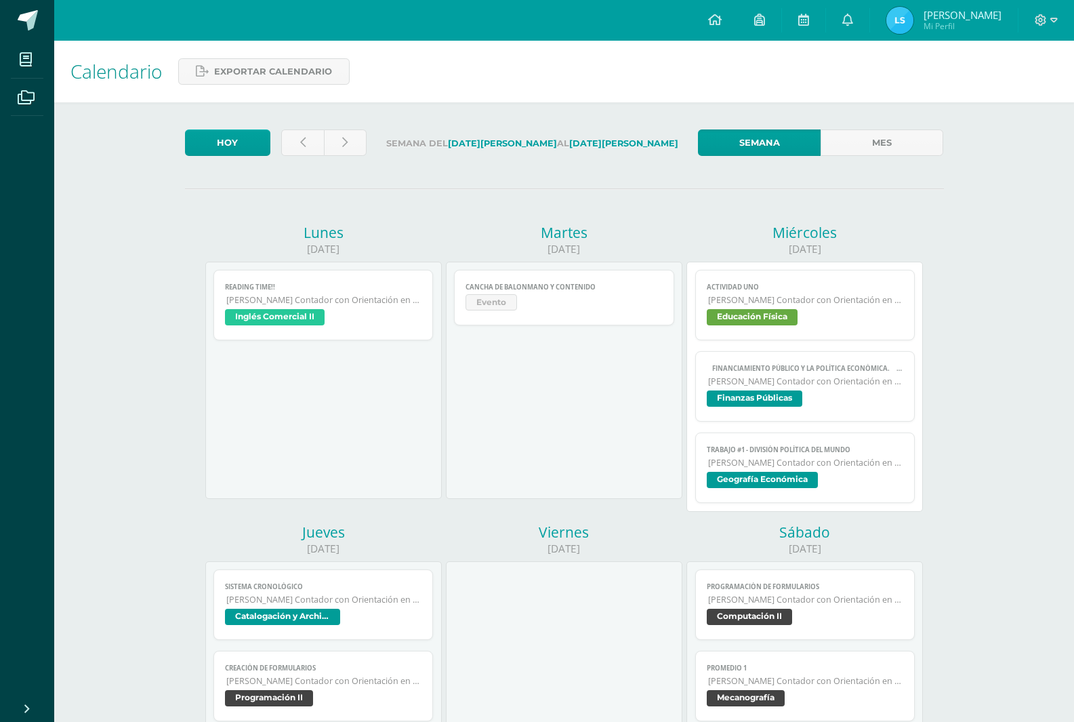 The width and height of the screenshot is (1074, 722). I want to click on span: Sistema Cronológico, so click(323, 586).